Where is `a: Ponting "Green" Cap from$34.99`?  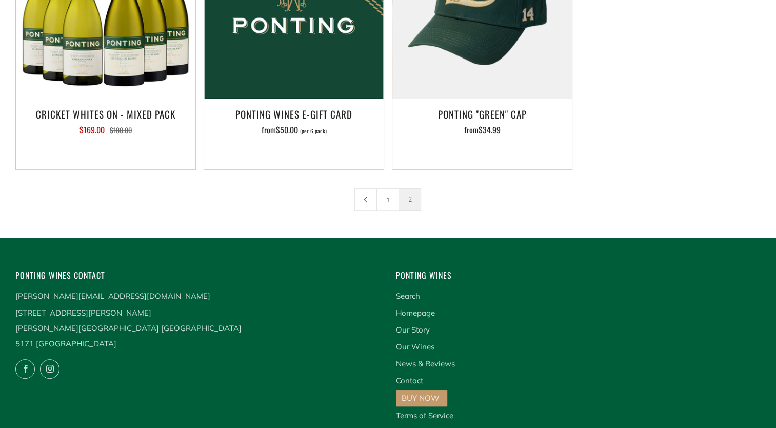 a: Ponting "Green" Cap from$34.99 is located at coordinates (482, 131).